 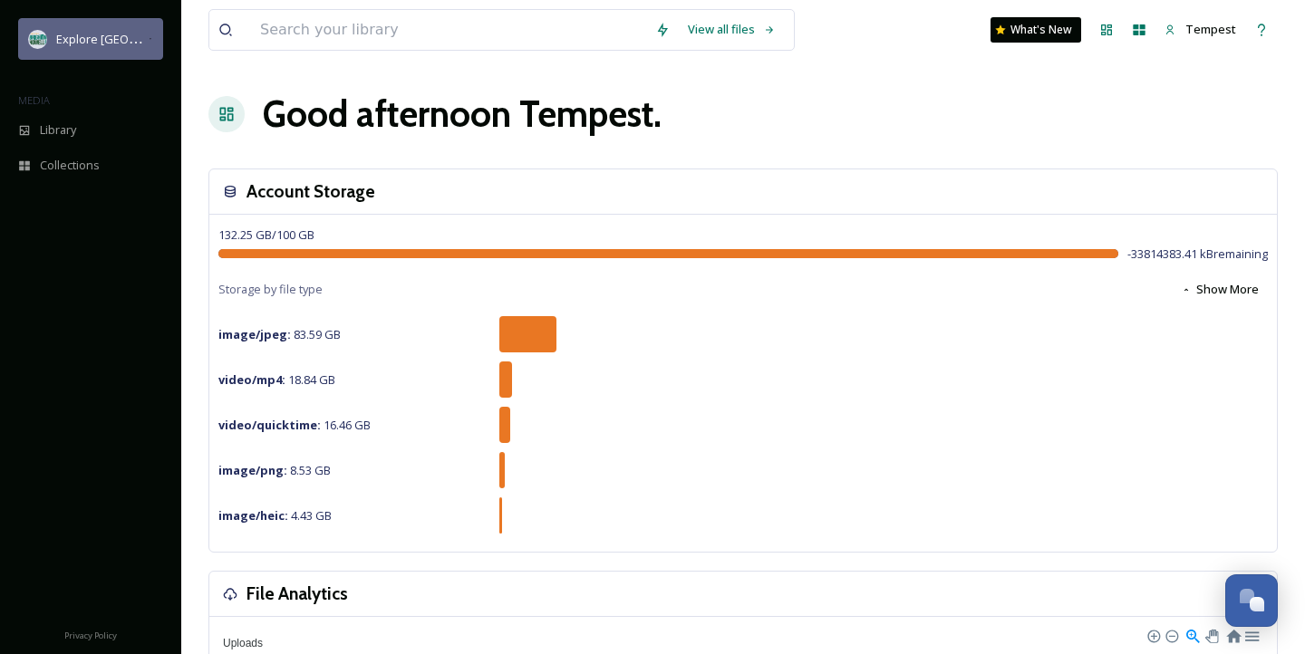 What do you see at coordinates (279, 334) in the screenshot?
I see `span: 83.59 GB` at bounding box center [279, 334].